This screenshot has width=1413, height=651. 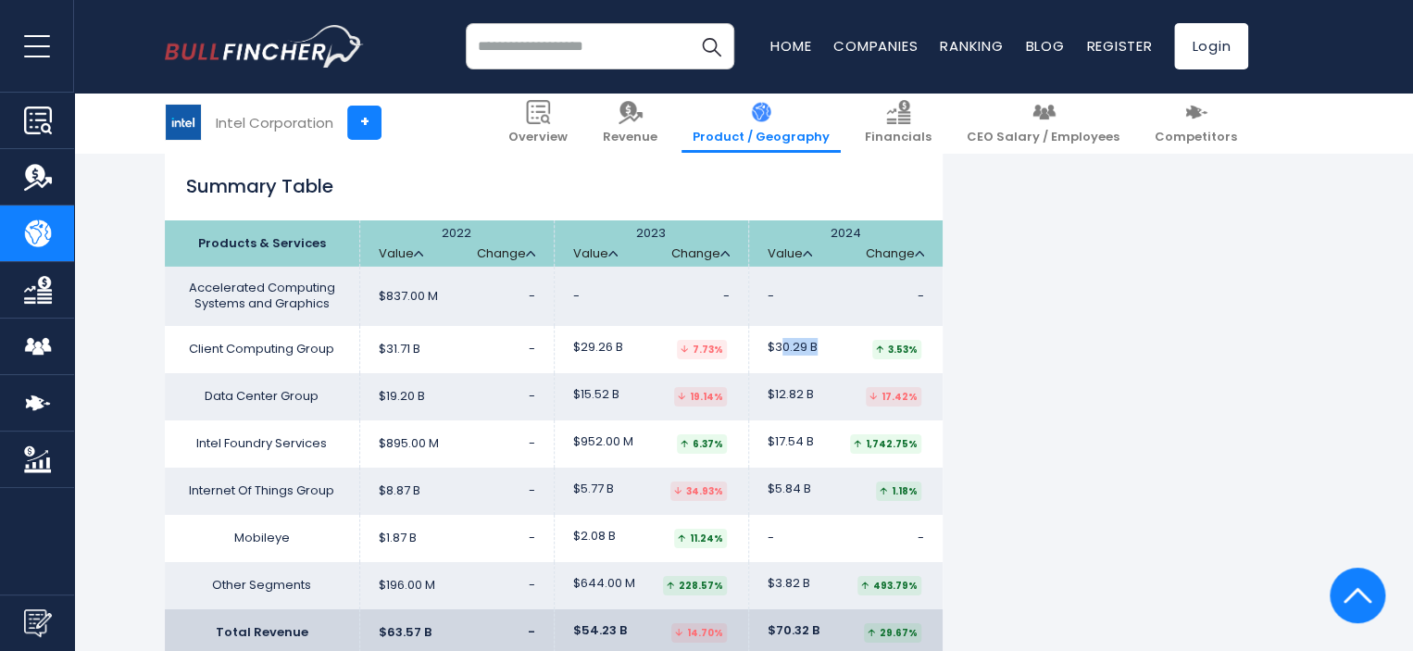 I want to click on a: Revenue, so click(x=630, y=122).